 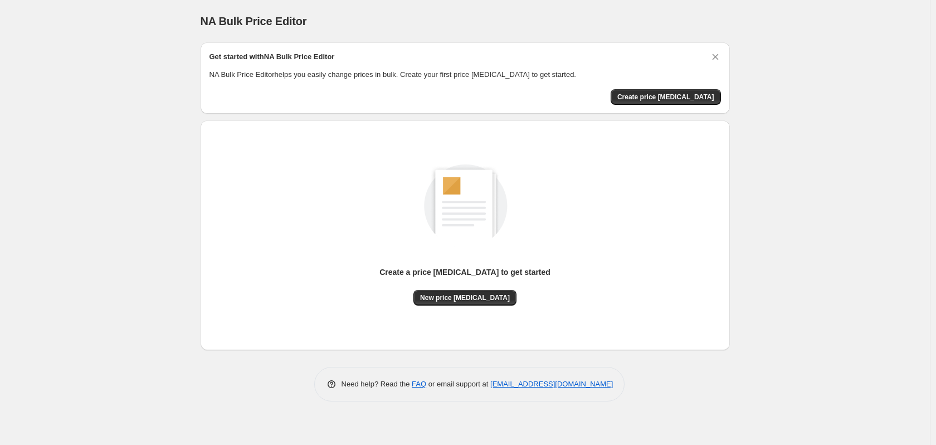 I want to click on h2: Get started with NA Bulk Price Editor, so click(x=272, y=57).